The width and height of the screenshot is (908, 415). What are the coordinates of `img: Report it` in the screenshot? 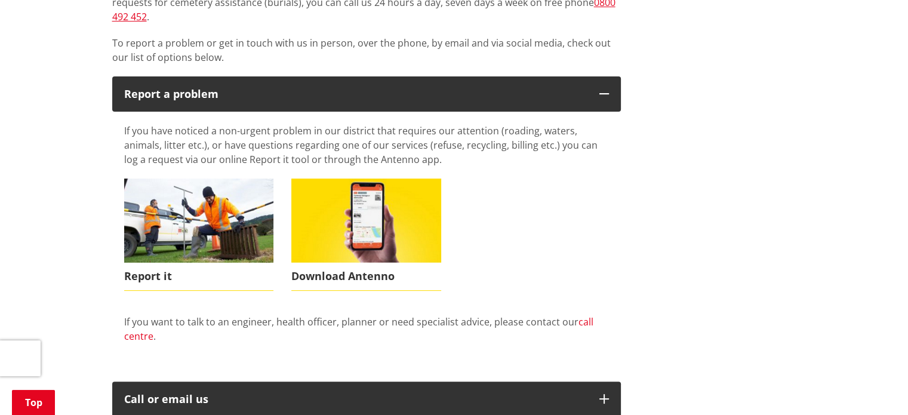 It's located at (199, 220).